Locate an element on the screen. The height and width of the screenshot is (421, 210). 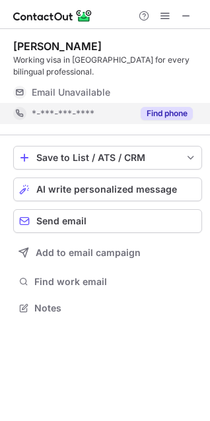
button: Find work email is located at coordinates (108, 282).